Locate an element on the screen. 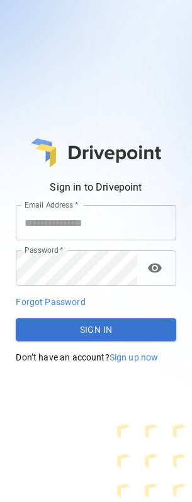 The width and height of the screenshot is (192, 502). label: Password is located at coordinates (43, 250).